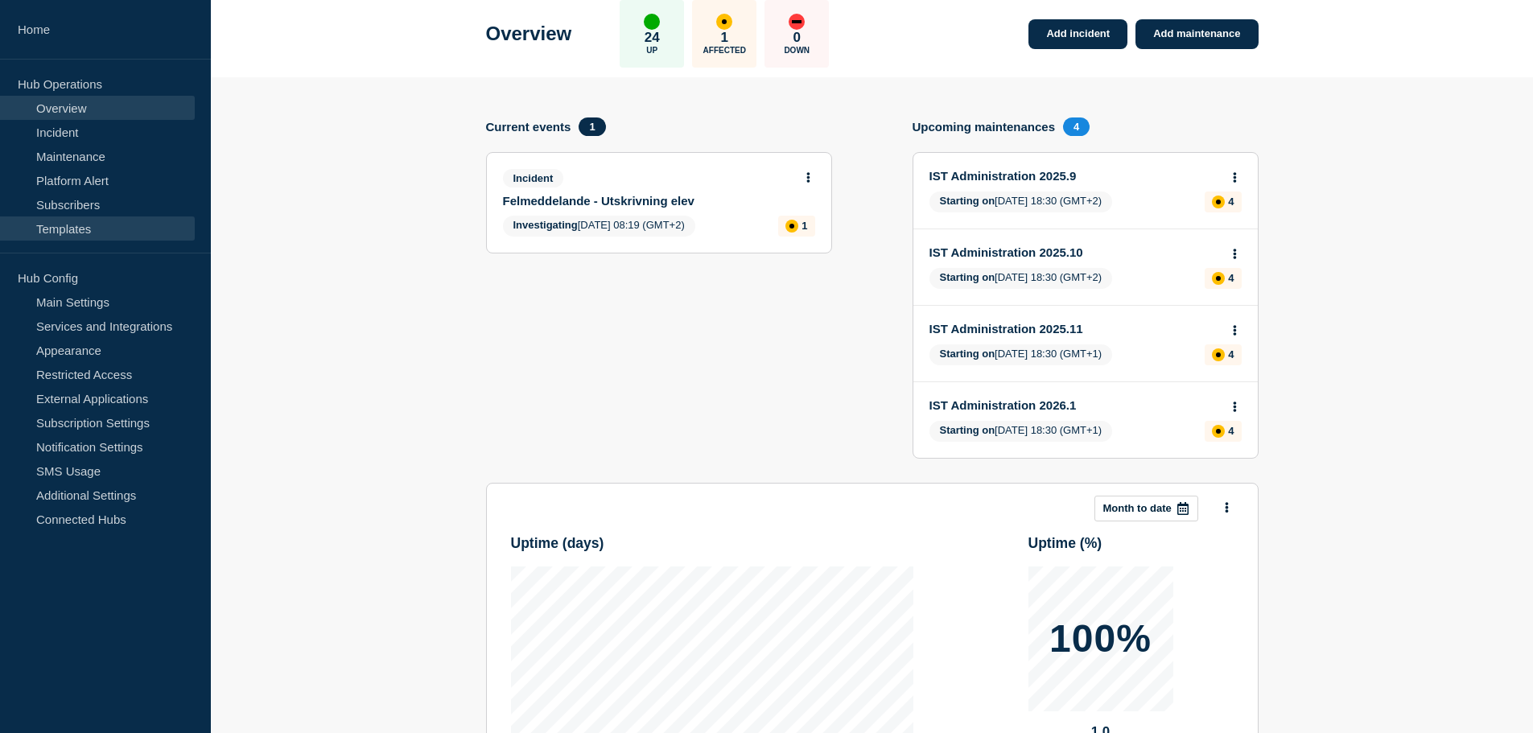 The width and height of the screenshot is (1533, 733). I want to click on a: IST Administration 2025.11, so click(1075, 328).